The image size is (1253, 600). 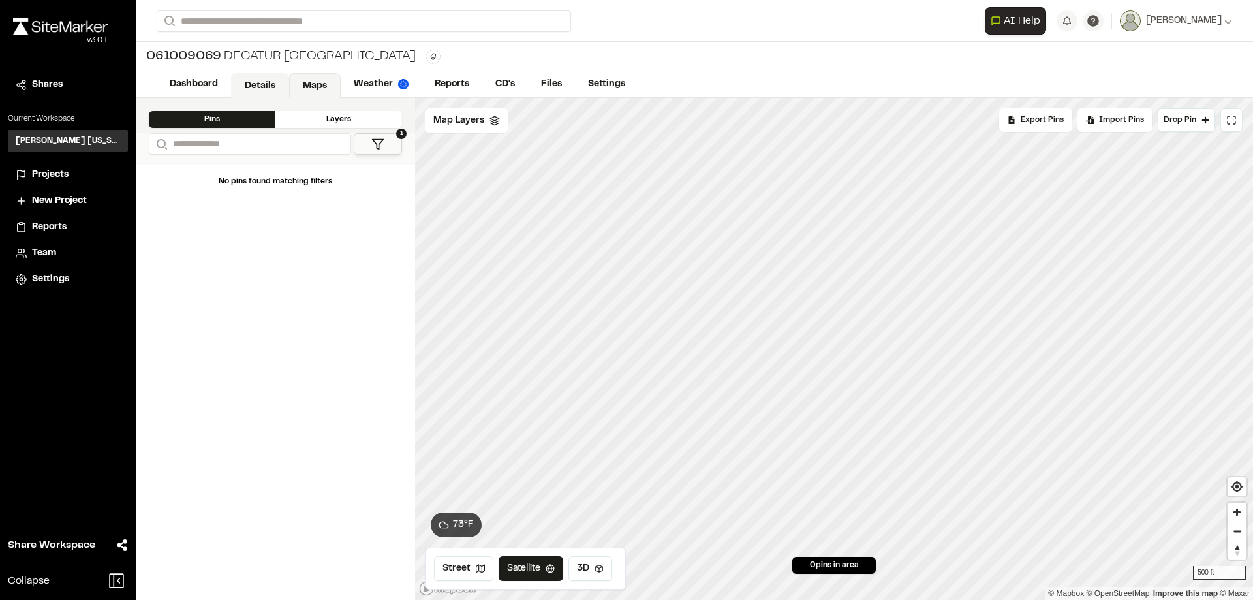 I want to click on a: Mapbox logo, so click(x=448, y=588).